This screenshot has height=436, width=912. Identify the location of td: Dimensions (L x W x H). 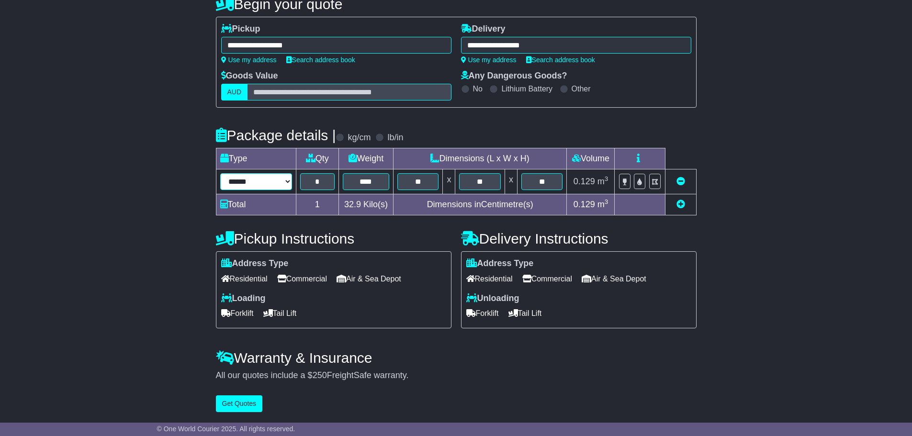
(480, 159).